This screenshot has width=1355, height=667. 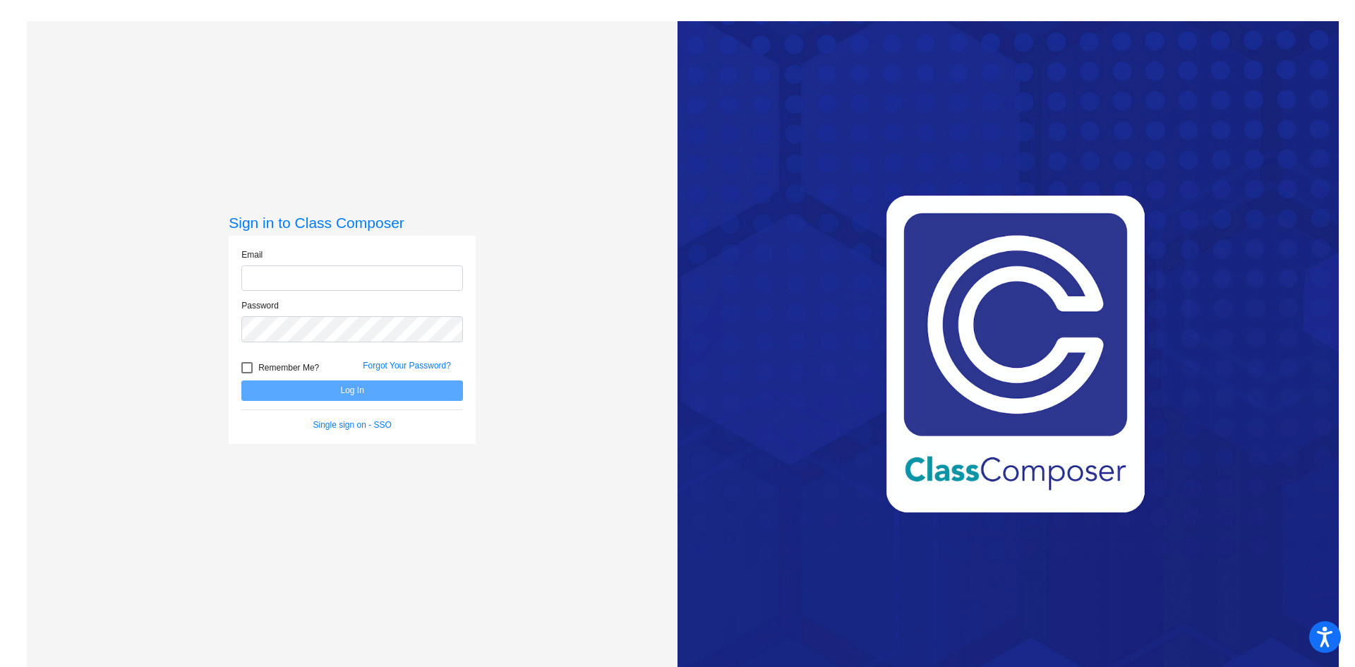 I want to click on label: Password, so click(x=260, y=305).